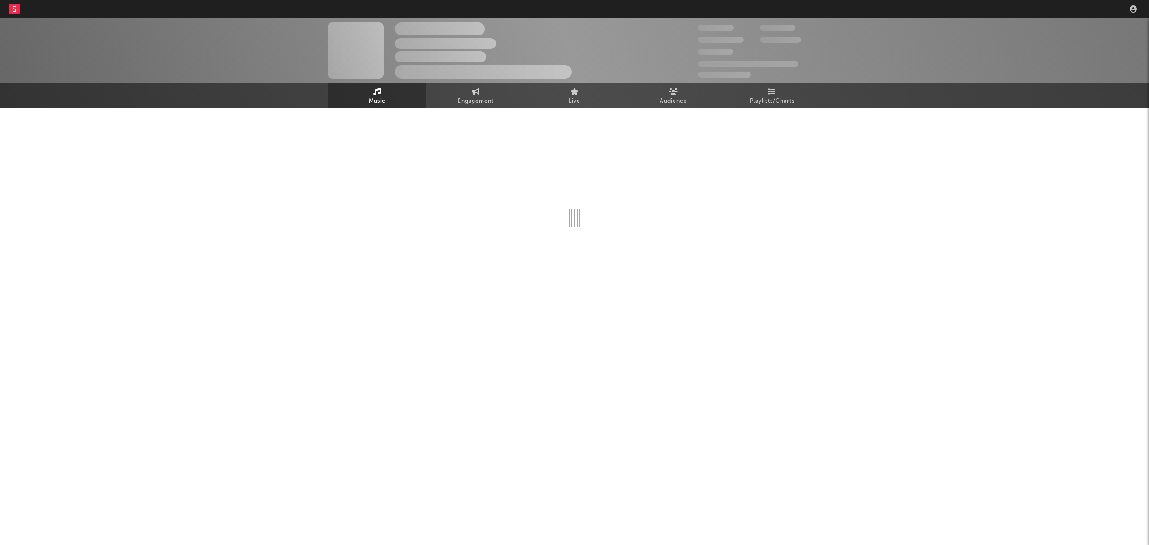  What do you see at coordinates (725, 75) in the screenshot?
I see `span: Jump Score: 85.0` at bounding box center [725, 75].